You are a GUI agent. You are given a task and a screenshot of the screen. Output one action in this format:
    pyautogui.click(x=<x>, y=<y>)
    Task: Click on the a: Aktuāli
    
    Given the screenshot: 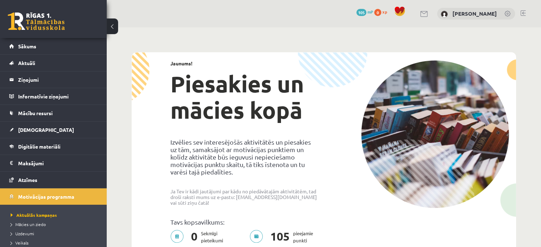 What is the action you would take?
    pyautogui.click(x=53, y=63)
    